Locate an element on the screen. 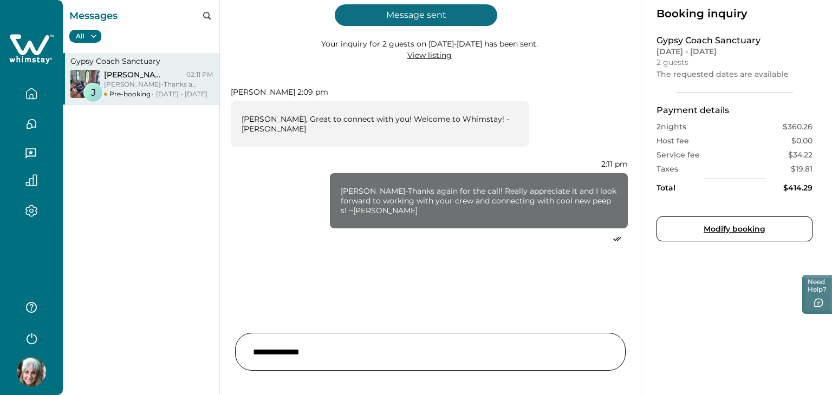  p: Message sent is located at coordinates (416, 15).